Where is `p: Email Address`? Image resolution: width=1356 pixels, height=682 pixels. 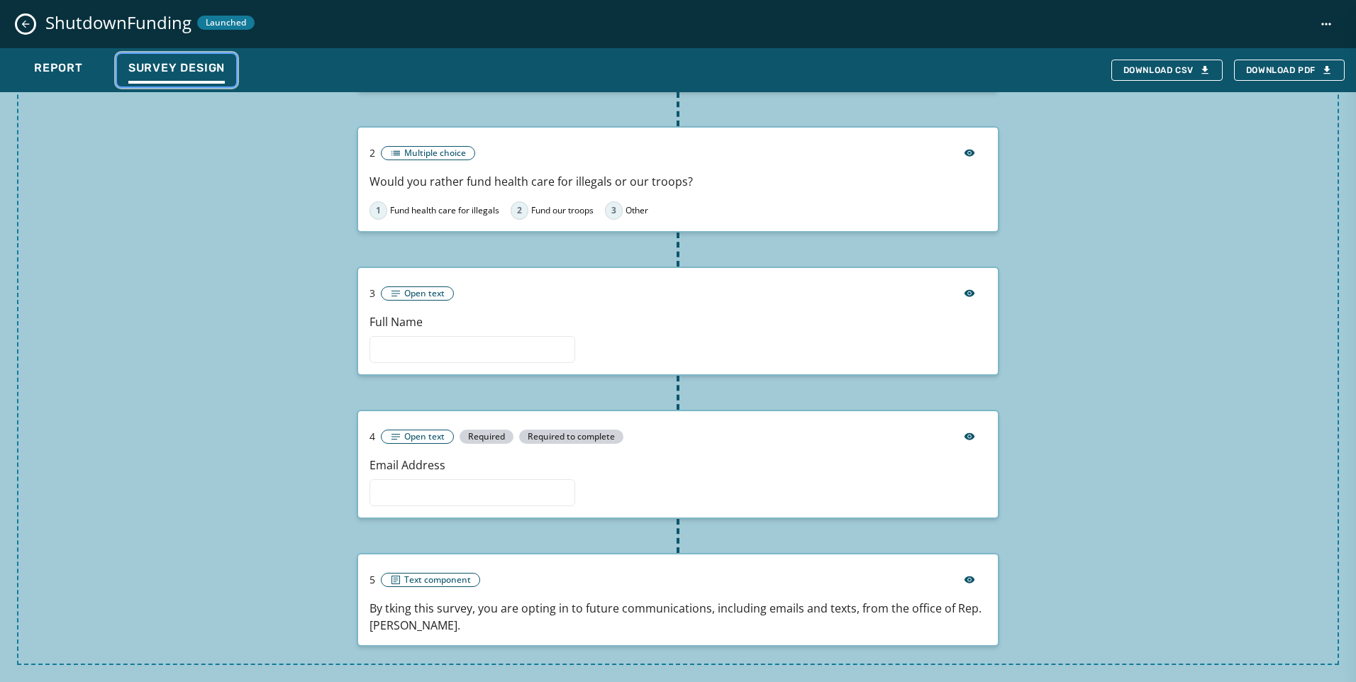
p: Email Address is located at coordinates (678, 465).